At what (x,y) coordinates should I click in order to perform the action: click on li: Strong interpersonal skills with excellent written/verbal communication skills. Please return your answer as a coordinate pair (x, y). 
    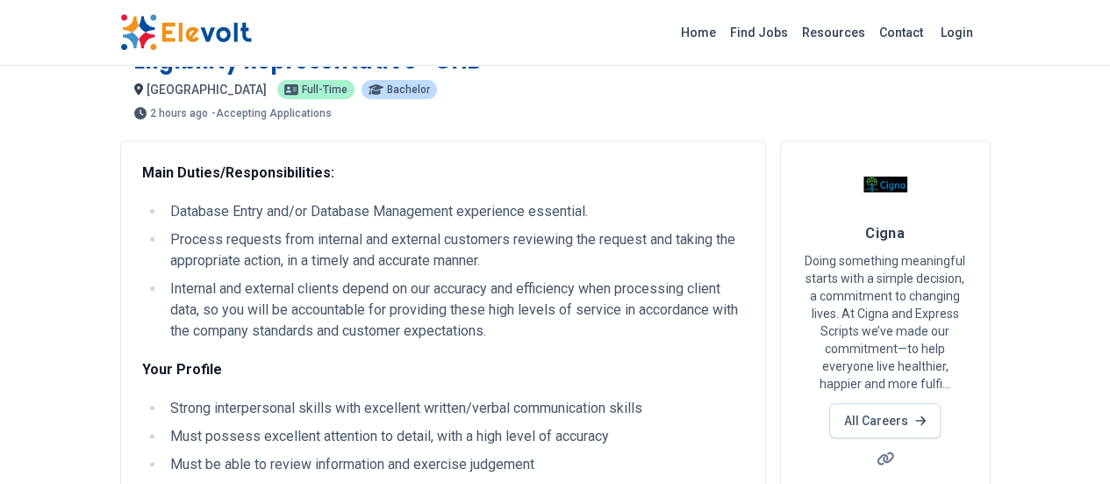
    Looking at the image, I should click on (455, 408).